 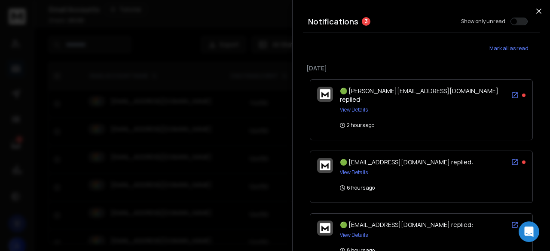 I want to click on button: Mark all as read, so click(x=508, y=49).